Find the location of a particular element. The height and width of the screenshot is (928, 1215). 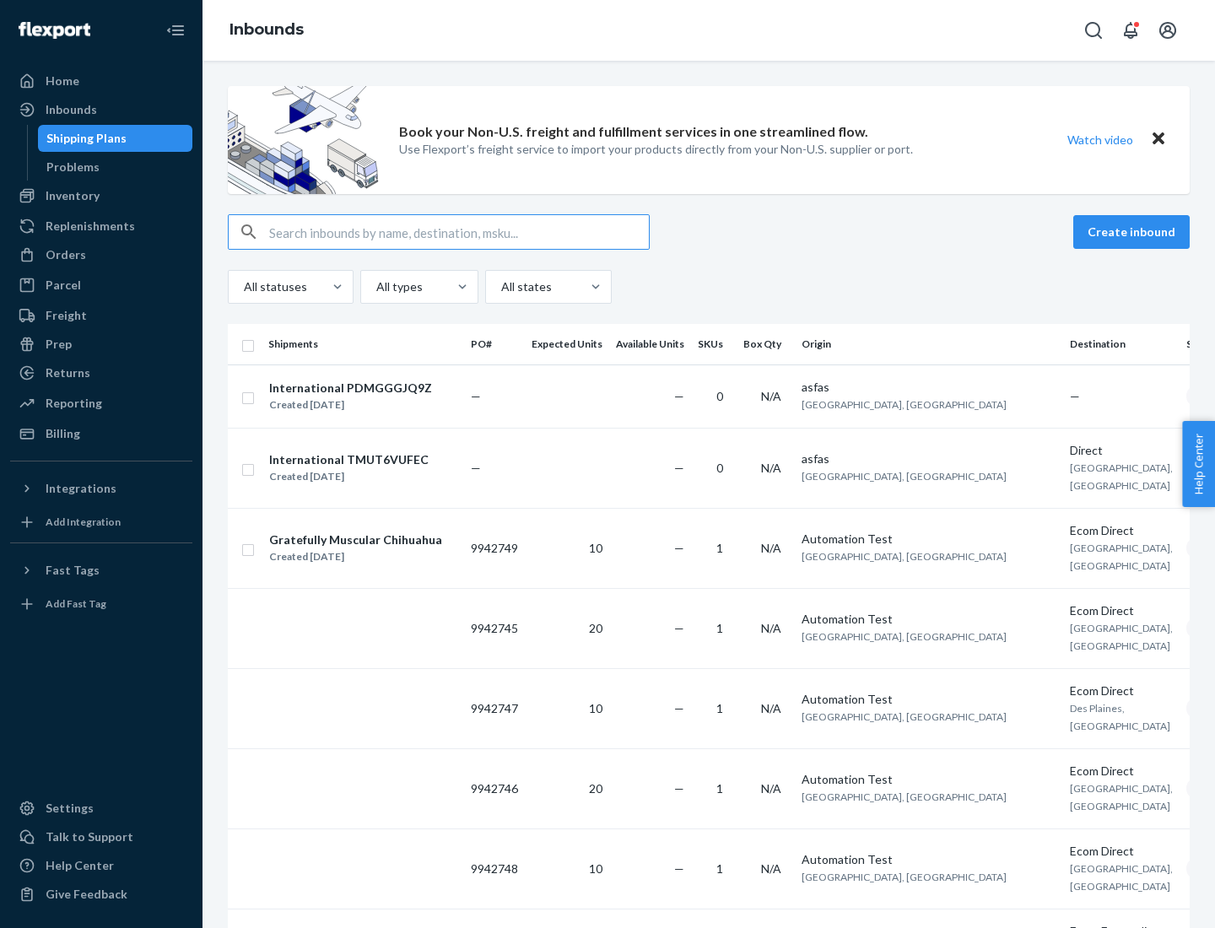

span: 10 is located at coordinates (596, 547).